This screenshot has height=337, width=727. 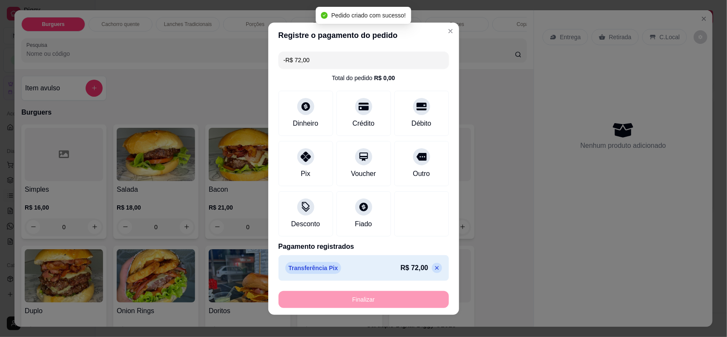 What do you see at coordinates (384, 78) in the screenshot?
I see `div: R$ 0,00` at bounding box center [384, 78].